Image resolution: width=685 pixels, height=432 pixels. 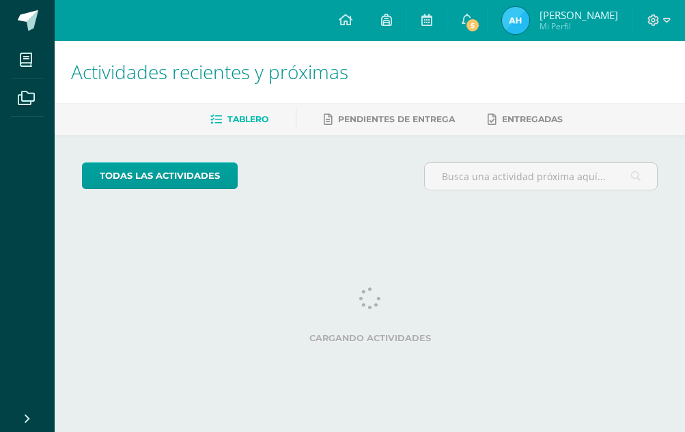 I want to click on a: todas las Actividades, so click(x=160, y=176).